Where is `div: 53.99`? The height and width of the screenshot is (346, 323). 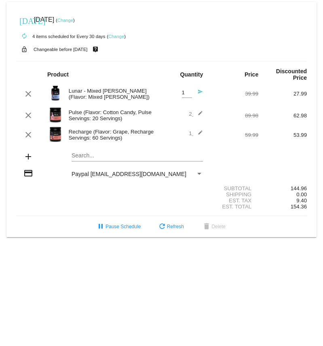
div: 53.99 is located at coordinates (283, 135).